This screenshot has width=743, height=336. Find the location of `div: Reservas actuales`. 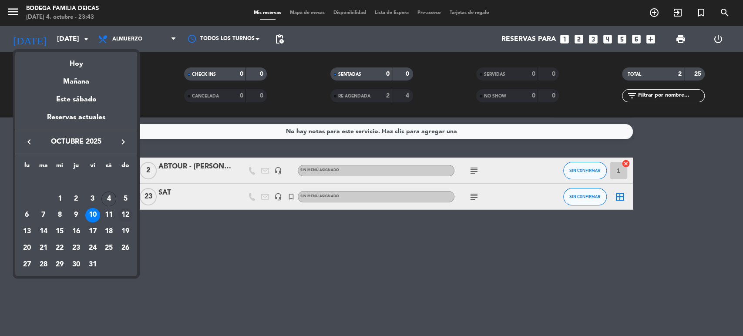

div: Reservas actuales is located at coordinates (76, 121).